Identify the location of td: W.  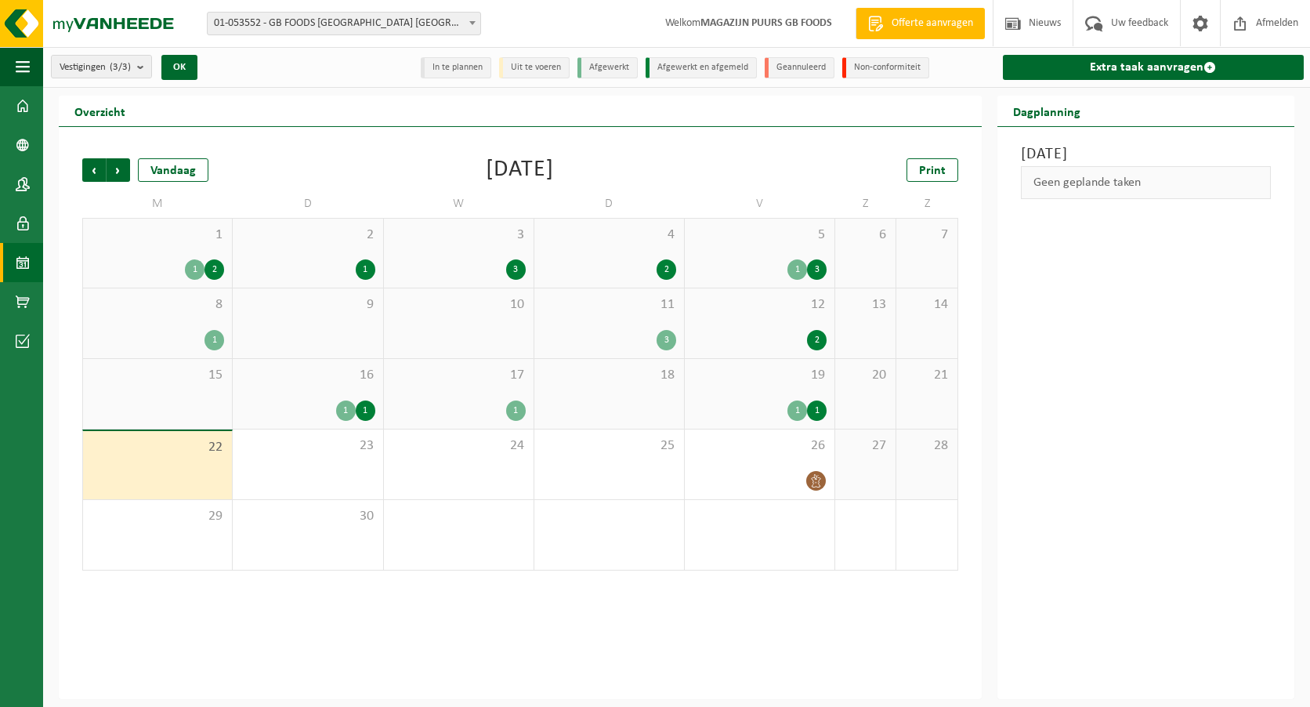
(459, 204).